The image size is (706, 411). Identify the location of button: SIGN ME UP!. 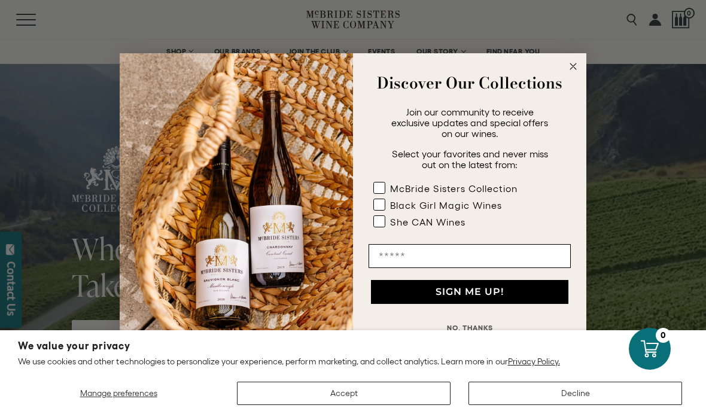
(469, 292).